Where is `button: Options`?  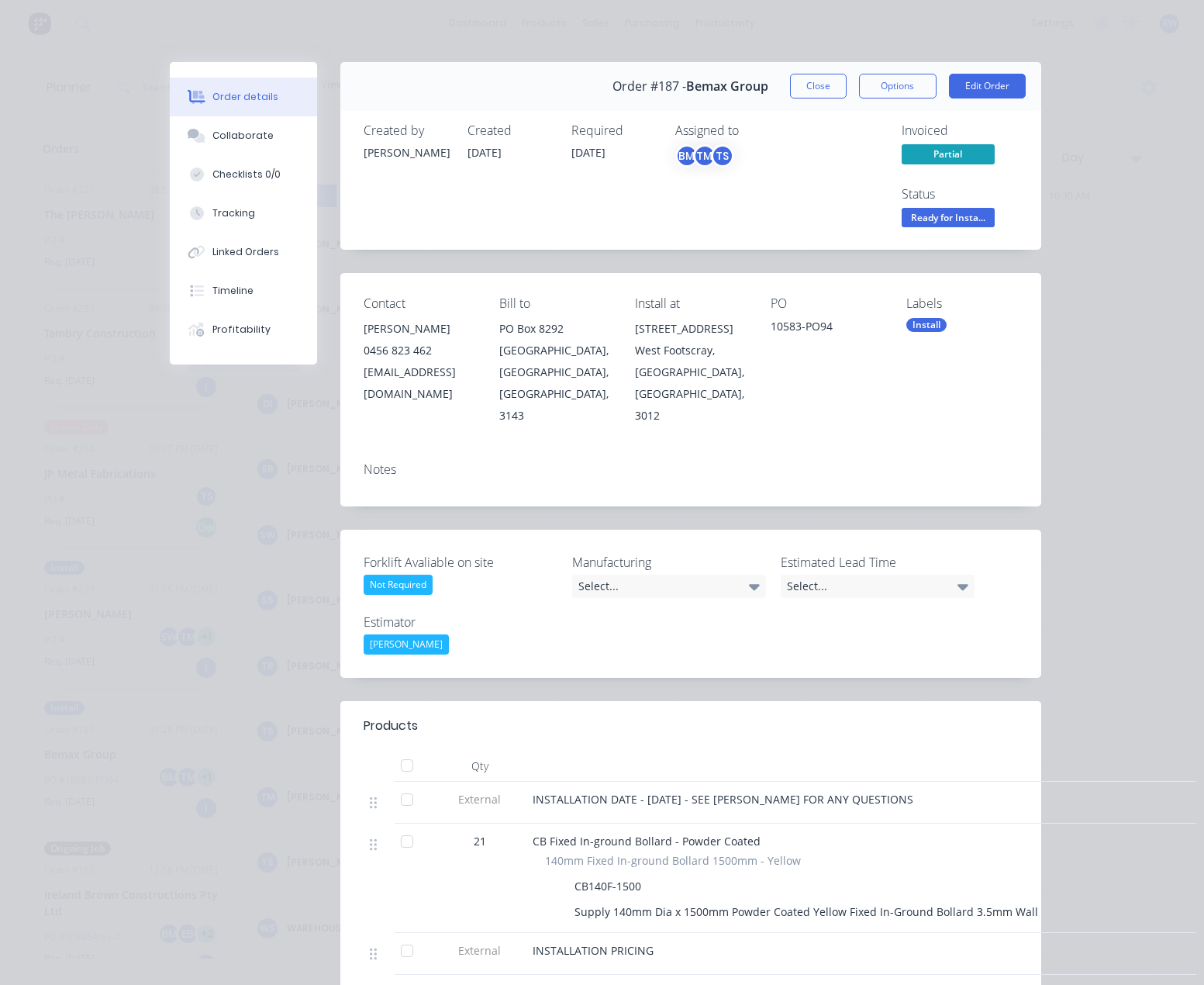 button: Options is located at coordinates (898, 86).